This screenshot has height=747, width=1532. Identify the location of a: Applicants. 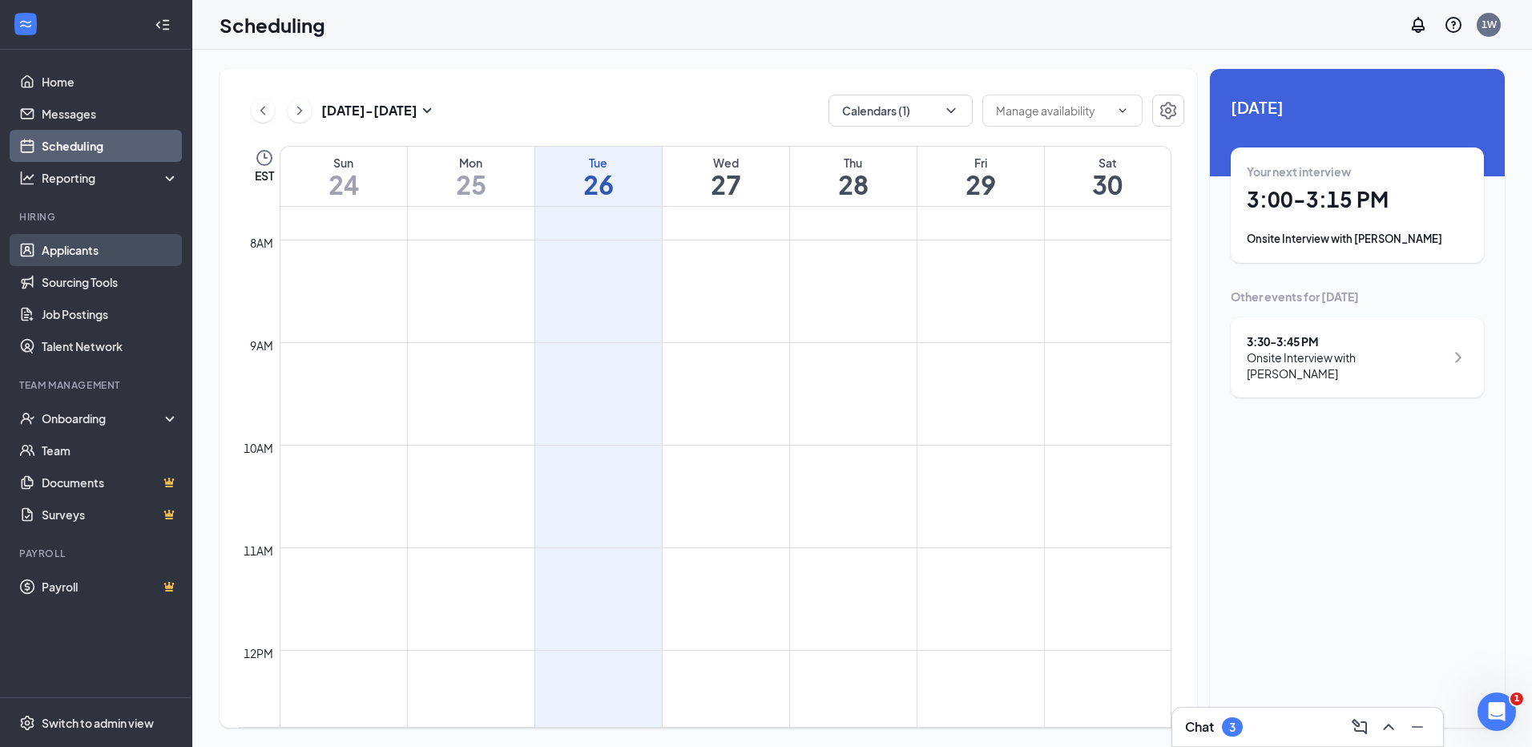
(110, 250).